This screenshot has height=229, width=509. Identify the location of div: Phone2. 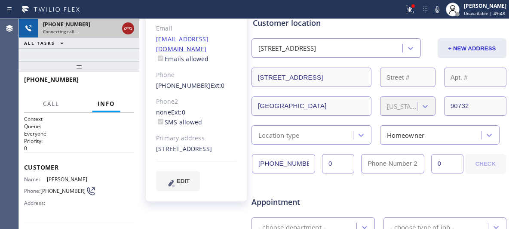
(196, 101).